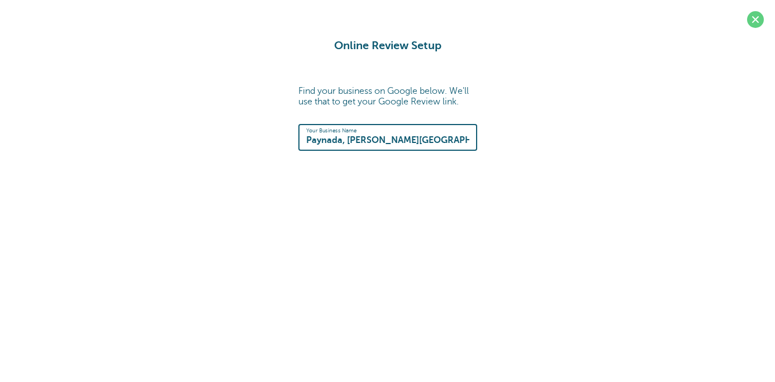  What do you see at coordinates (388, 46) in the screenshot?
I see `h1: Online Review Setup` at bounding box center [388, 46].